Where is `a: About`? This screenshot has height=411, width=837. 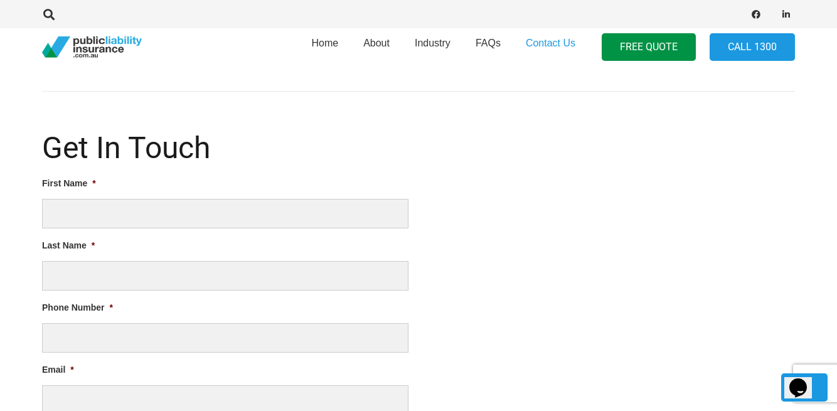 a: About is located at coordinates (377, 47).